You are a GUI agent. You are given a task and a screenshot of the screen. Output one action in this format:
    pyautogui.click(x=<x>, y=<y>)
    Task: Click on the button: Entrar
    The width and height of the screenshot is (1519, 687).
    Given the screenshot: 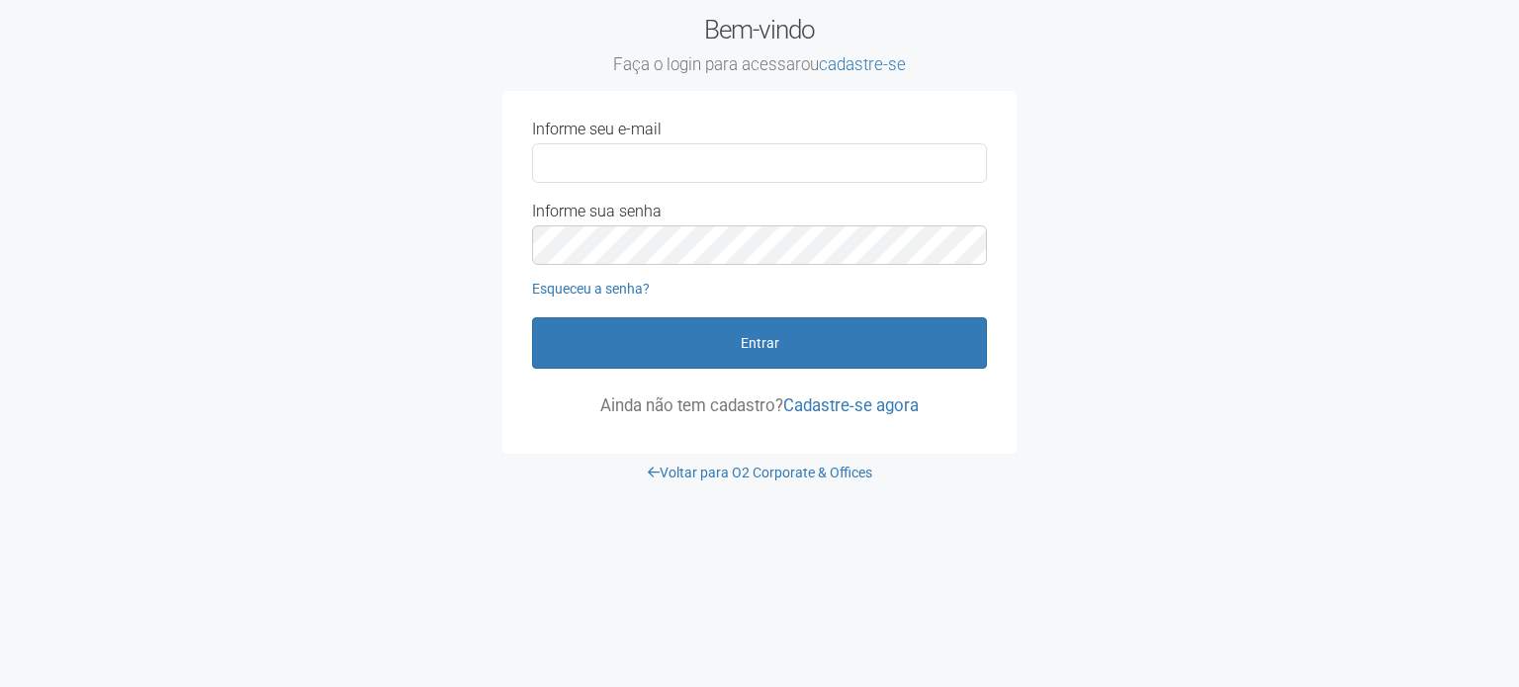 What is the action you would take?
    pyautogui.click(x=759, y=343)
    